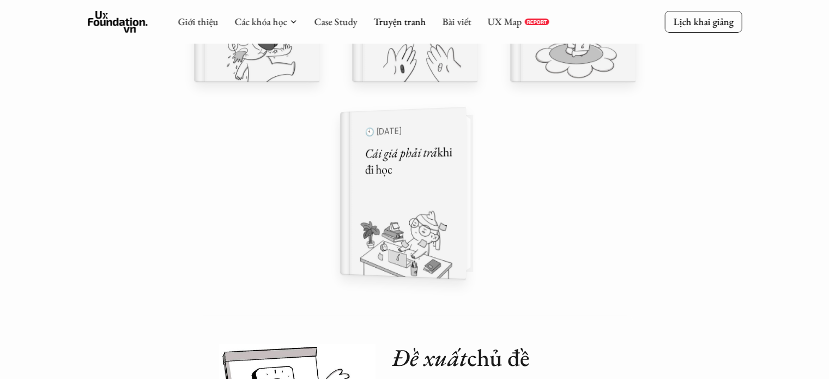 Image resolution: width=829 pixels, height=379 pixels. I want to click on p: REPORT, so click(537, 22).